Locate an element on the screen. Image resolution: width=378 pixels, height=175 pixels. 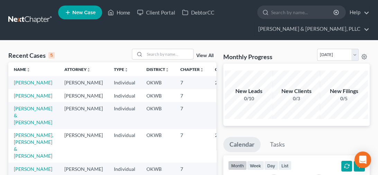
h3: Monthly Progress is located at coordinates (248, 57).